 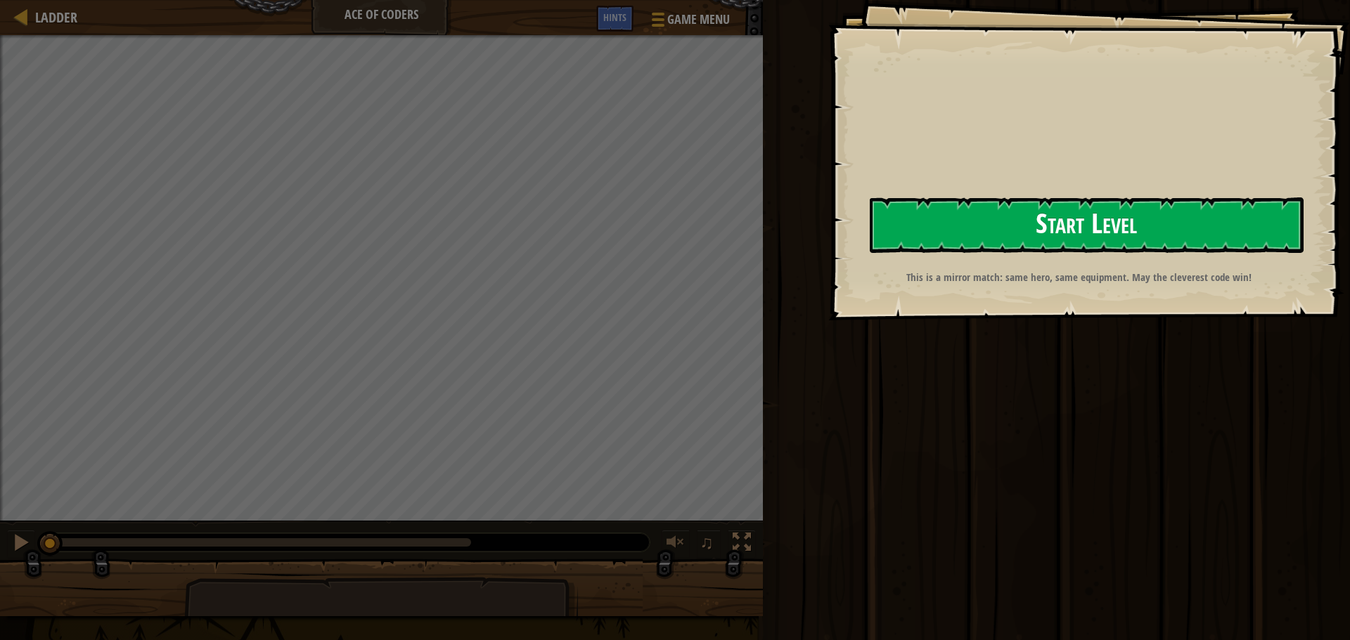 What do you see at coordinates (698, 20) in the screenshot?
I see `span: Game Menu` at bounding box center [698, 20].